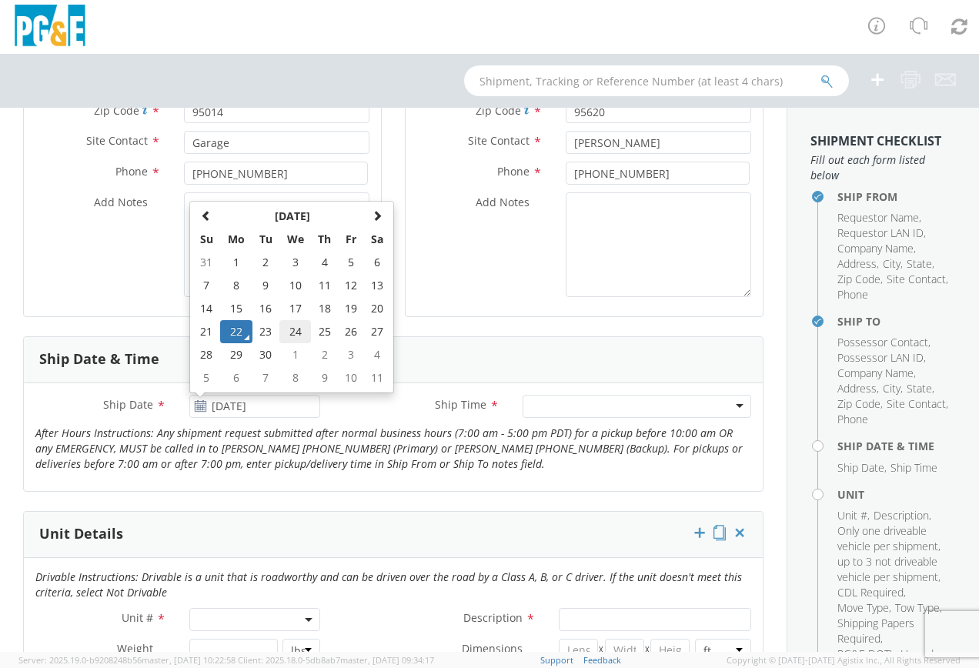 The width and height of the screenshot is (979, 668). What do you see at coordinates (236, 309) in the screenshot?
I see `td: 15` at bounding box center [236, 309].